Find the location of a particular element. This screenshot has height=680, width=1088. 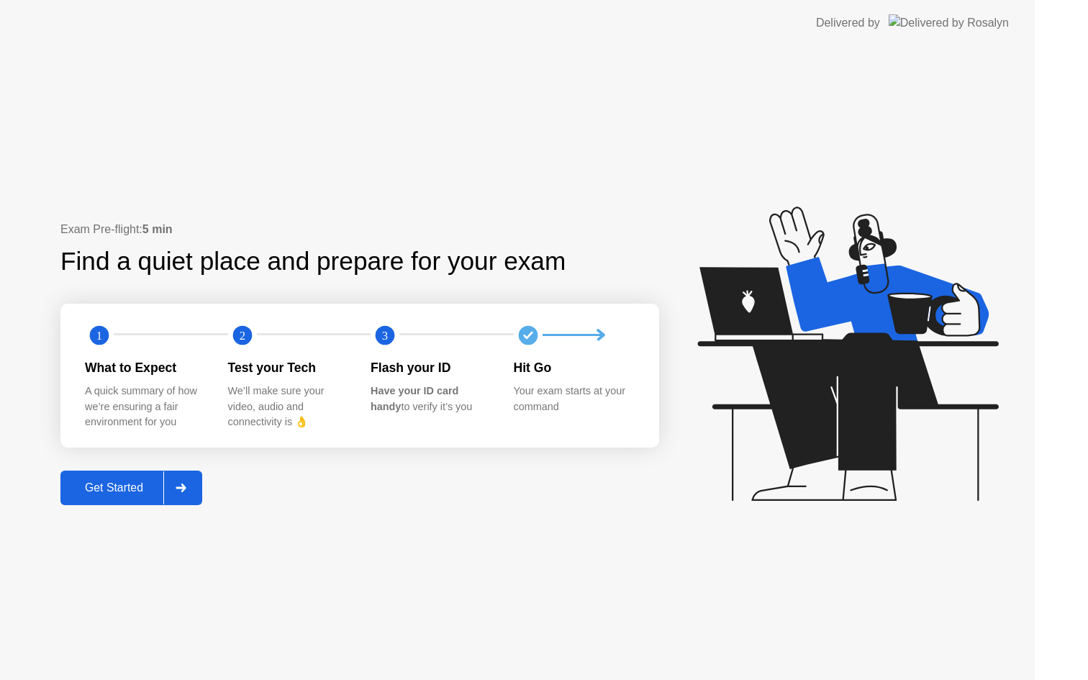

div: What to Expect is located at coordinates (145, 368).